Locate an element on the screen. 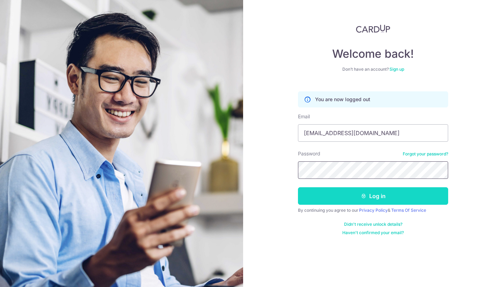 The height and width of the screenshot is (287, 503). a: Privacy Policy is located at coordinates (374, 210).